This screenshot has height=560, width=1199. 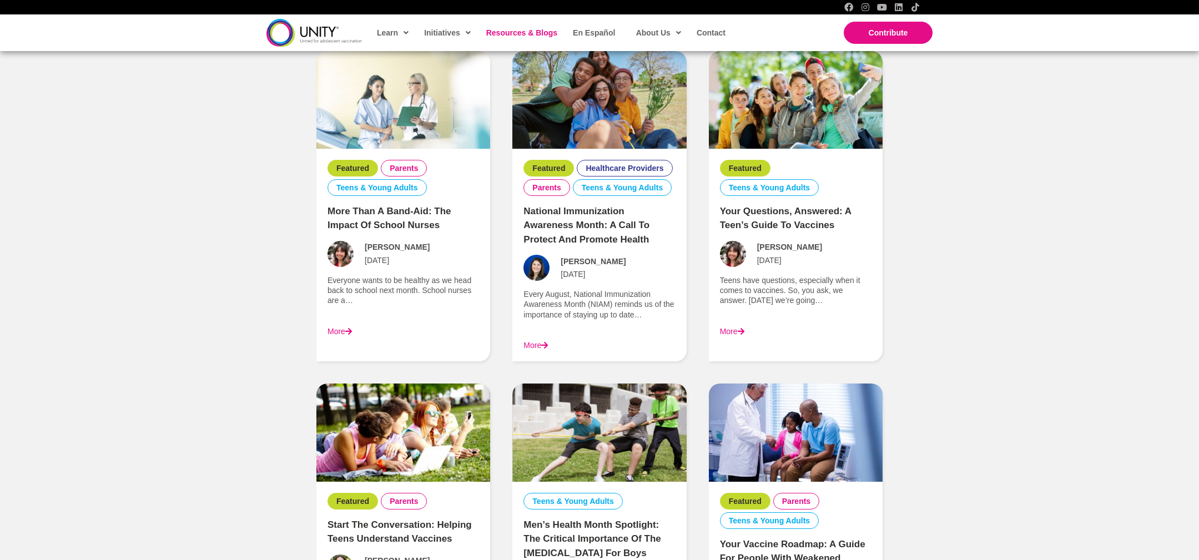 What do you see at coordinates (594, 33) in the screenshot?
I see `span: En Español` at bounding box center [594, 33].